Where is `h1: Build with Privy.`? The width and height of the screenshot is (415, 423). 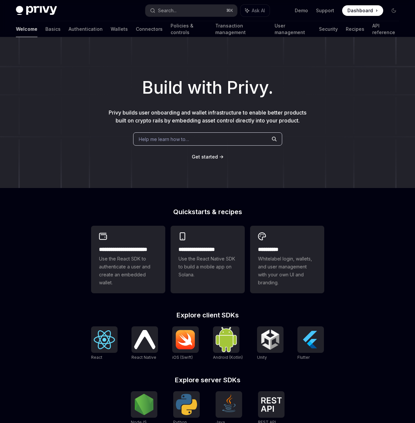
h1: Build with Privy. is located at coordinates (207, 88).